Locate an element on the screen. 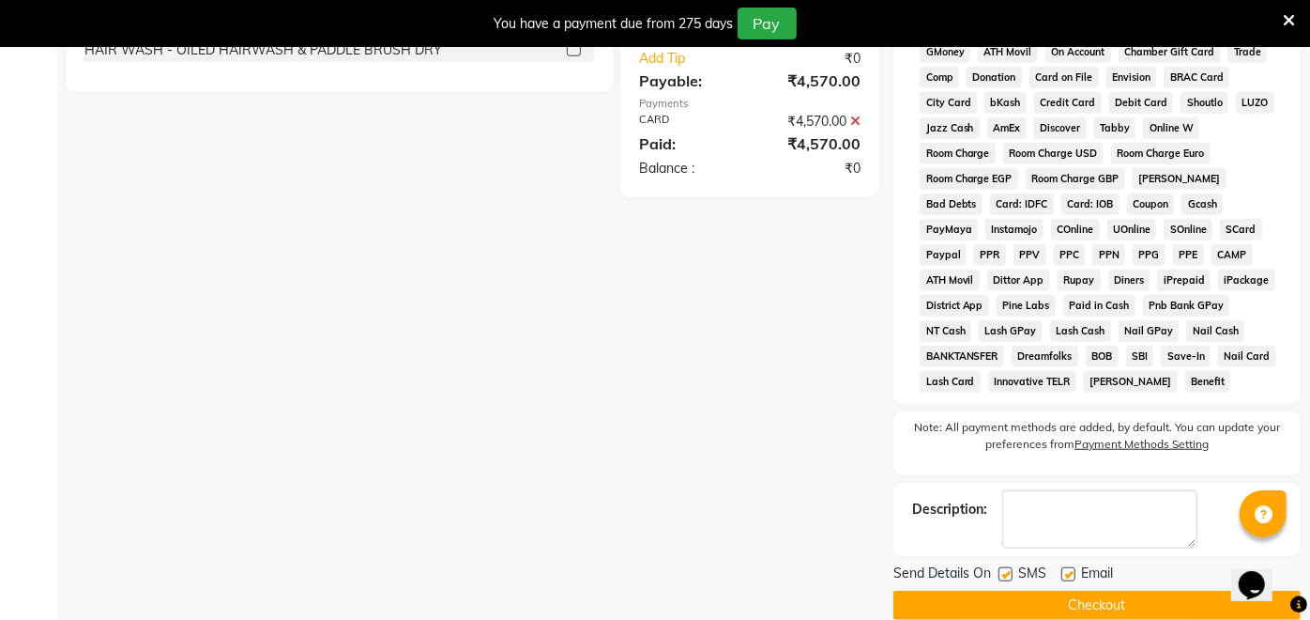  span: Shoutlo is located at coordinates (1204, 102).